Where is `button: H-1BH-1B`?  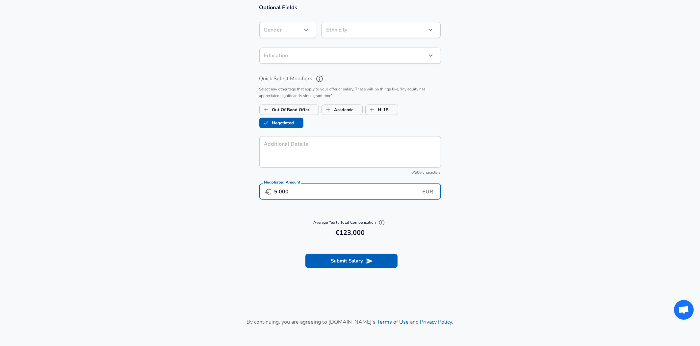 button: H-1BH-1B is located at coordinates (382, 110).